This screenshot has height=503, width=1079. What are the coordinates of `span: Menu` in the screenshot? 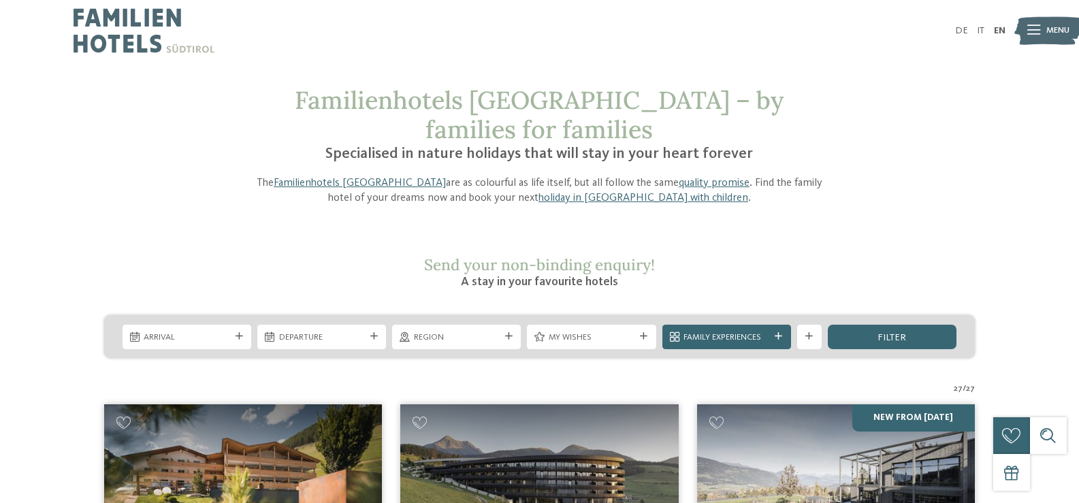 It's located at (1058, 31).